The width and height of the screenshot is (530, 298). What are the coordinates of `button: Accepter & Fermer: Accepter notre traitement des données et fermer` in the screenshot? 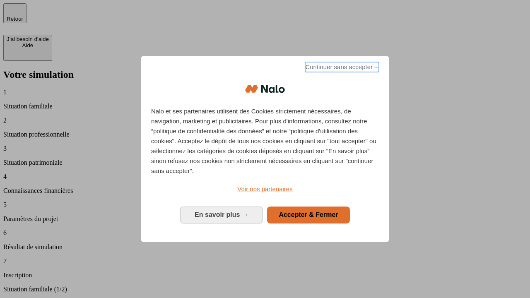 It's located at (309, 215).